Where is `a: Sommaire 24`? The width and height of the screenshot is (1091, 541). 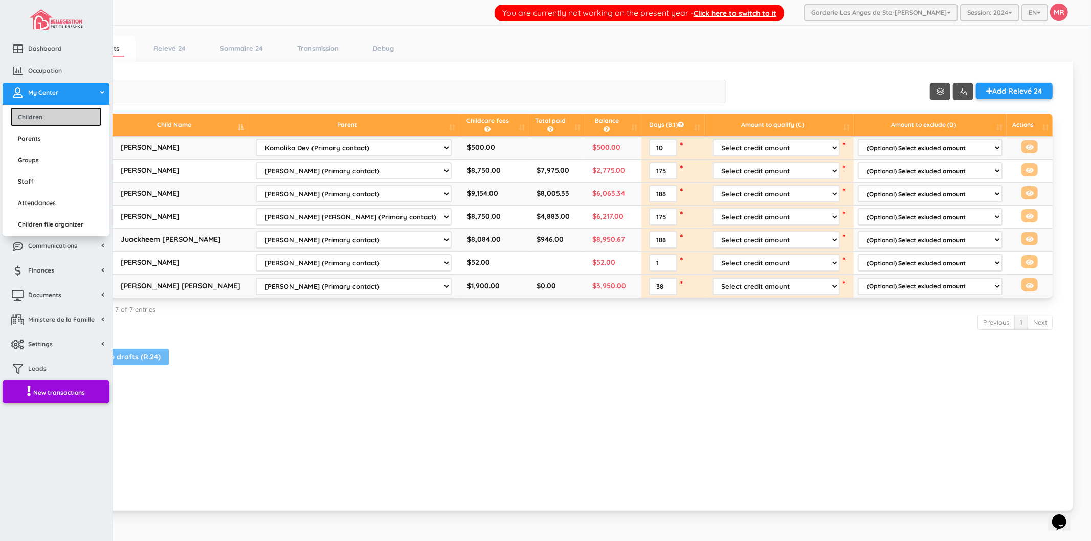 a: Sommaire 24 is located at coordinates (241, 48).